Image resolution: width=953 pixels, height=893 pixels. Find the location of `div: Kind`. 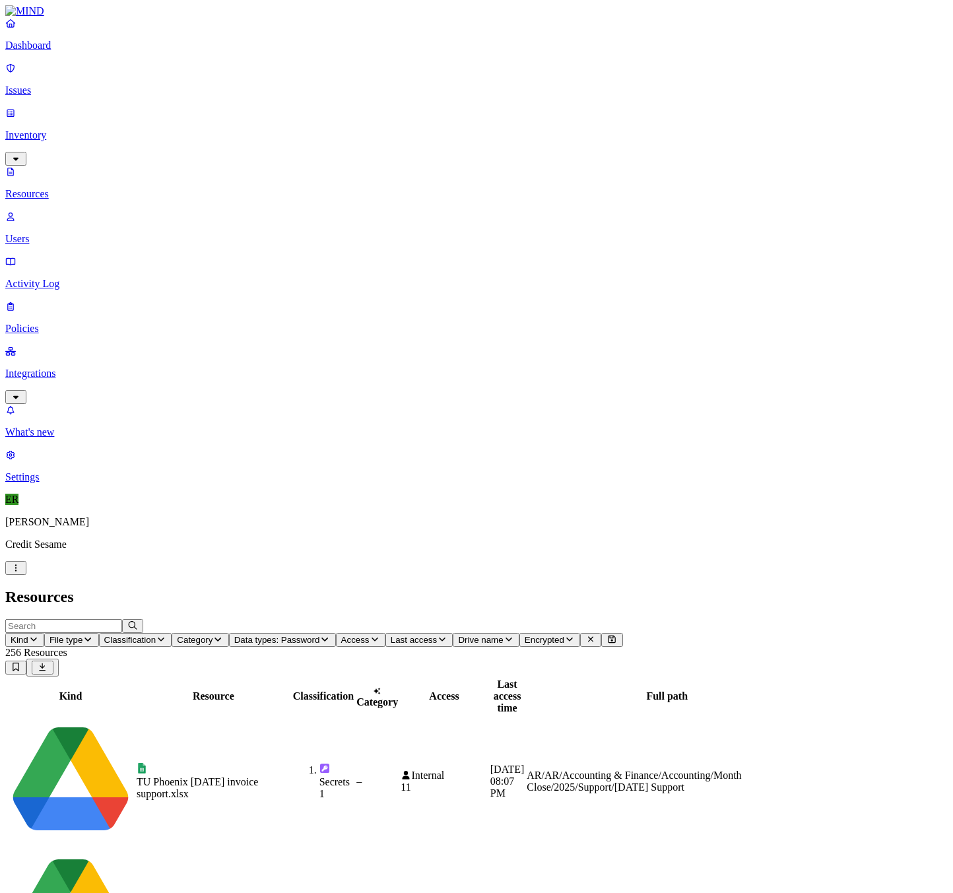

div: Kind is located at coordinates (71, 696).